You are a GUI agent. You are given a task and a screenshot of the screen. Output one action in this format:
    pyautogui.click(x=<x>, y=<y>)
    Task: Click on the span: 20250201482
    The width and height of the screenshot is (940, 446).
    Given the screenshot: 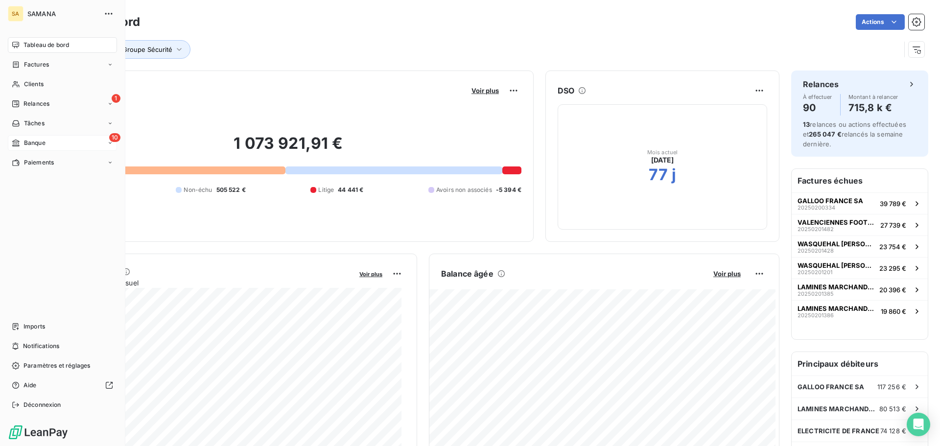 What is the action you would take?
    pyautogui.click(x=816, y=229)
    